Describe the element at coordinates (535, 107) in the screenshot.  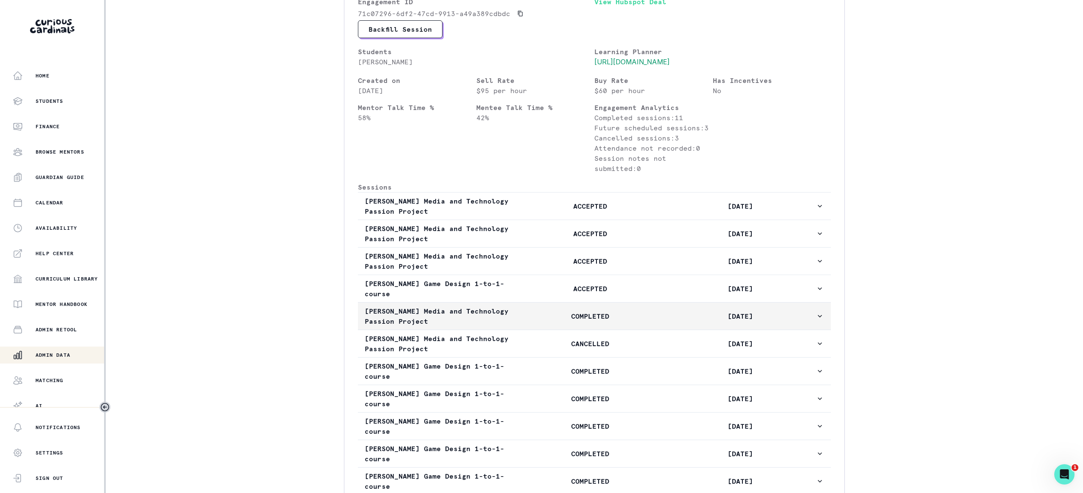
I see `p: Mentee Talk Time %` at that location.